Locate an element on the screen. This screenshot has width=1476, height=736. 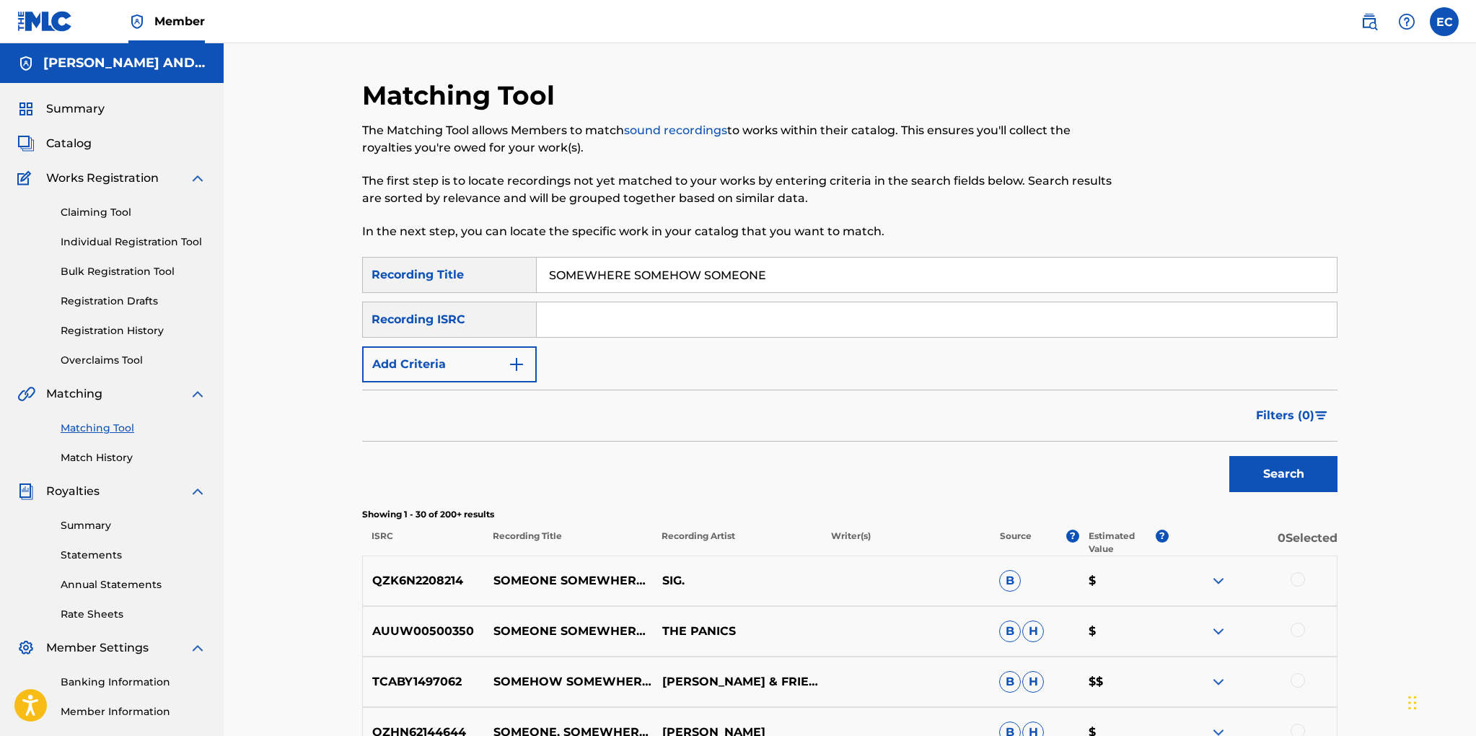
p: 0 Selected is located at coordinates (1253, 543).